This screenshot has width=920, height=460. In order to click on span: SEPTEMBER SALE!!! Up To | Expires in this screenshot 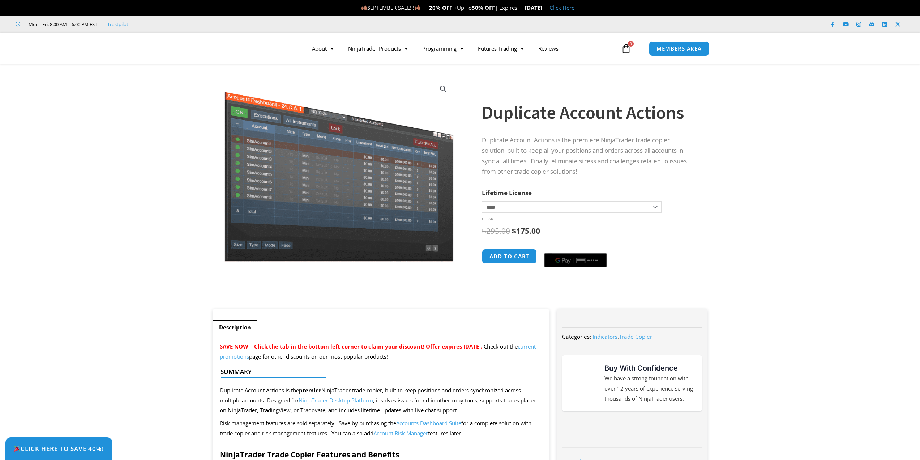, I will do `click(443, 8)`.